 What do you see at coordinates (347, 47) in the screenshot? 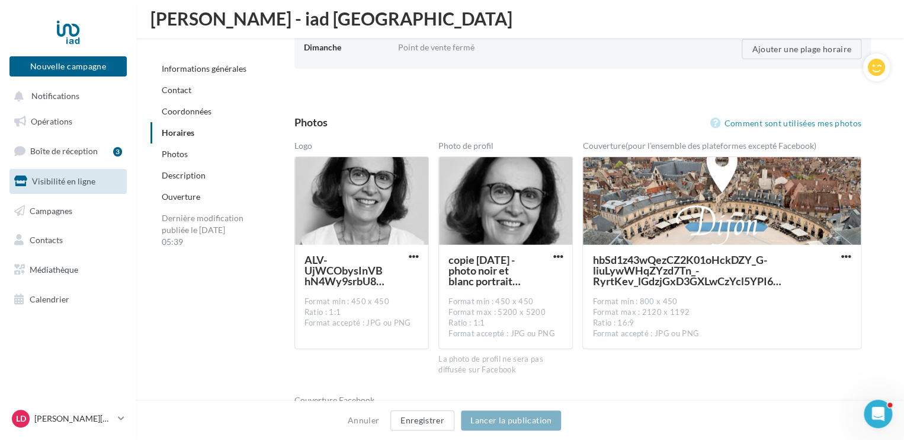
I see `div: Dimanche` at bounding box center [347, 47].